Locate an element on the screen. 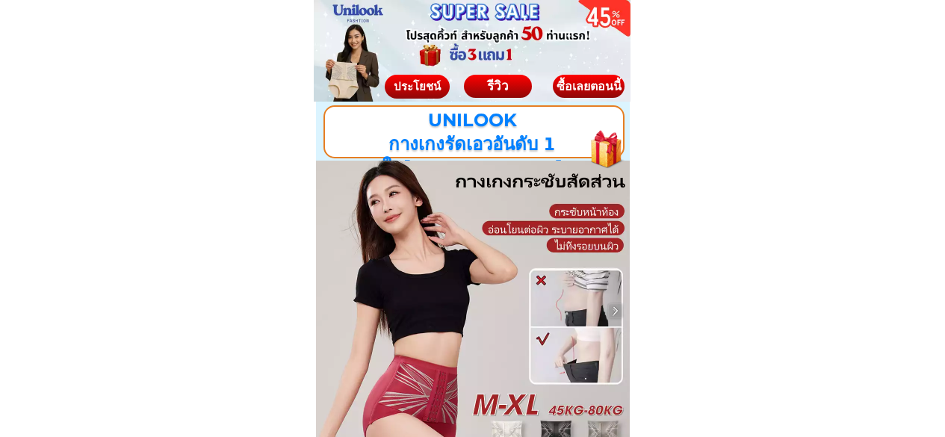  div: รีวิว is located at coordinates (498, 86).